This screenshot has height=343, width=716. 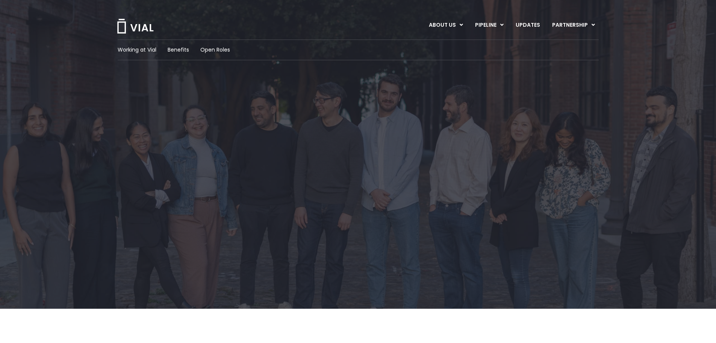 I want to click on span: Working at Vial, so click(x=137, y=50).